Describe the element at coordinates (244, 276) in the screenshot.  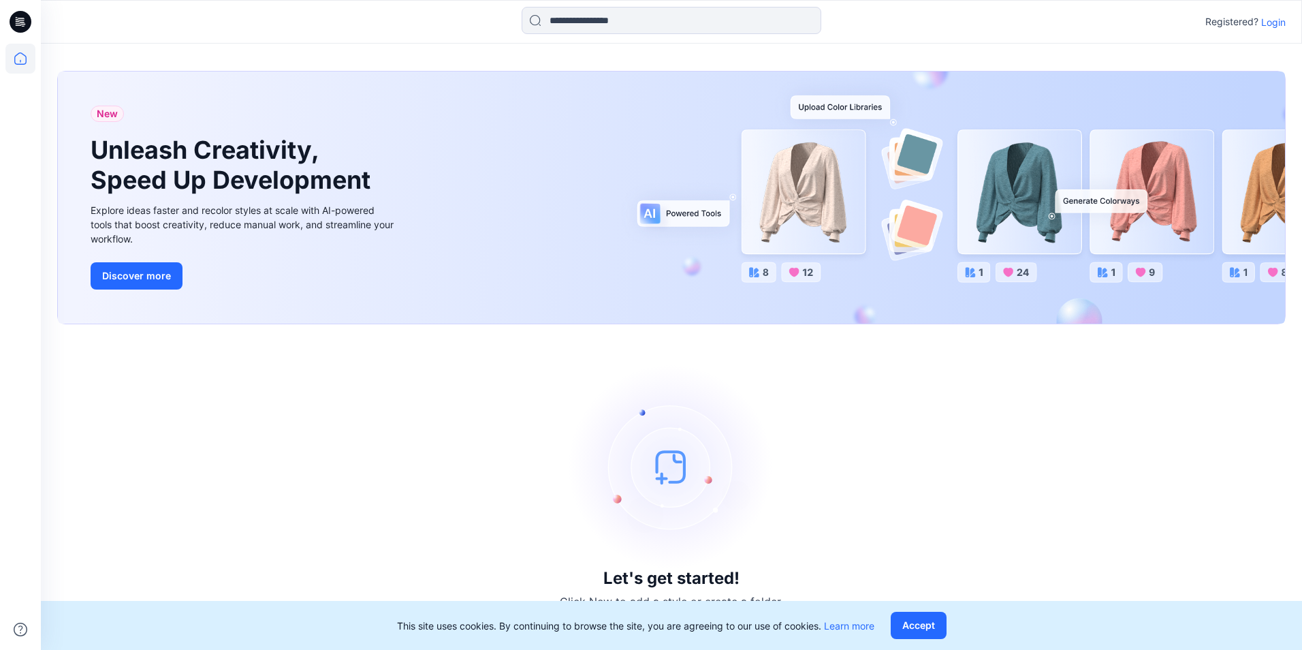
I see `a: Discover more` at that location.